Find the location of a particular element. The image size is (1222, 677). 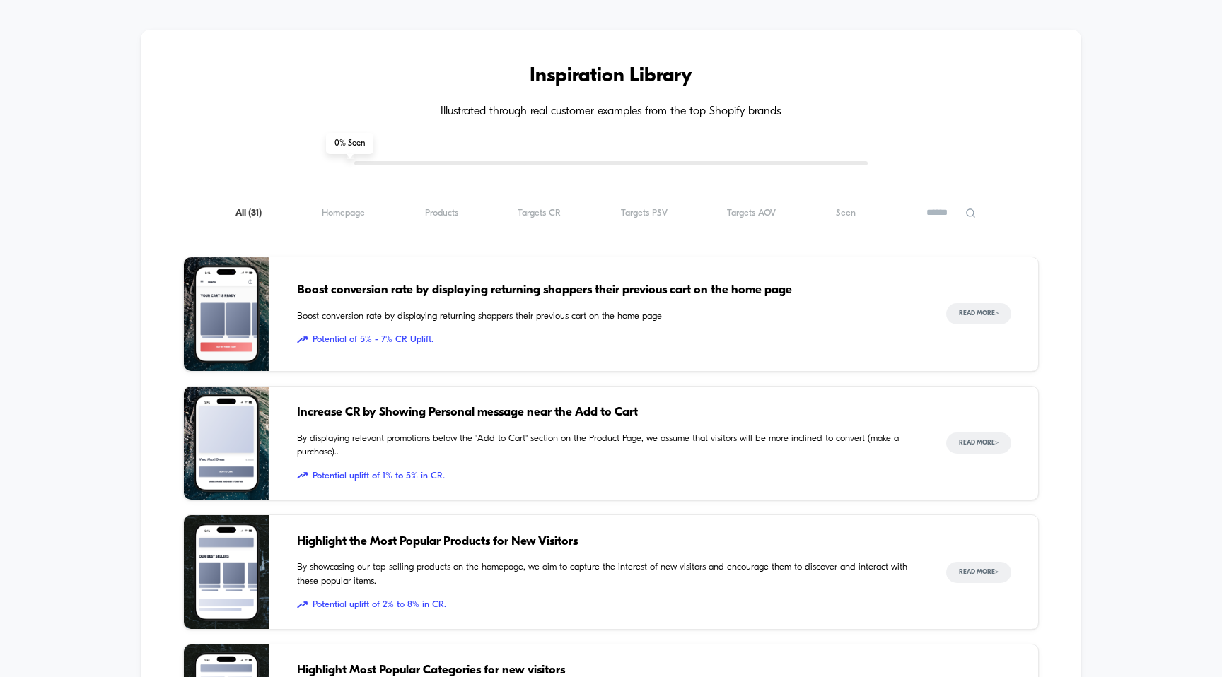

span: By displaying relevant promotions below the "Add to Cart" section on the Product Page, we assume ... is located at coordinates (607, 446).